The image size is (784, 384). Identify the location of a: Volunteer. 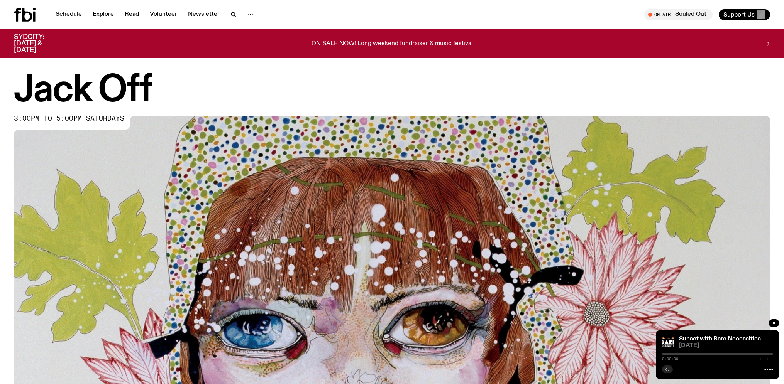
(163, 15).